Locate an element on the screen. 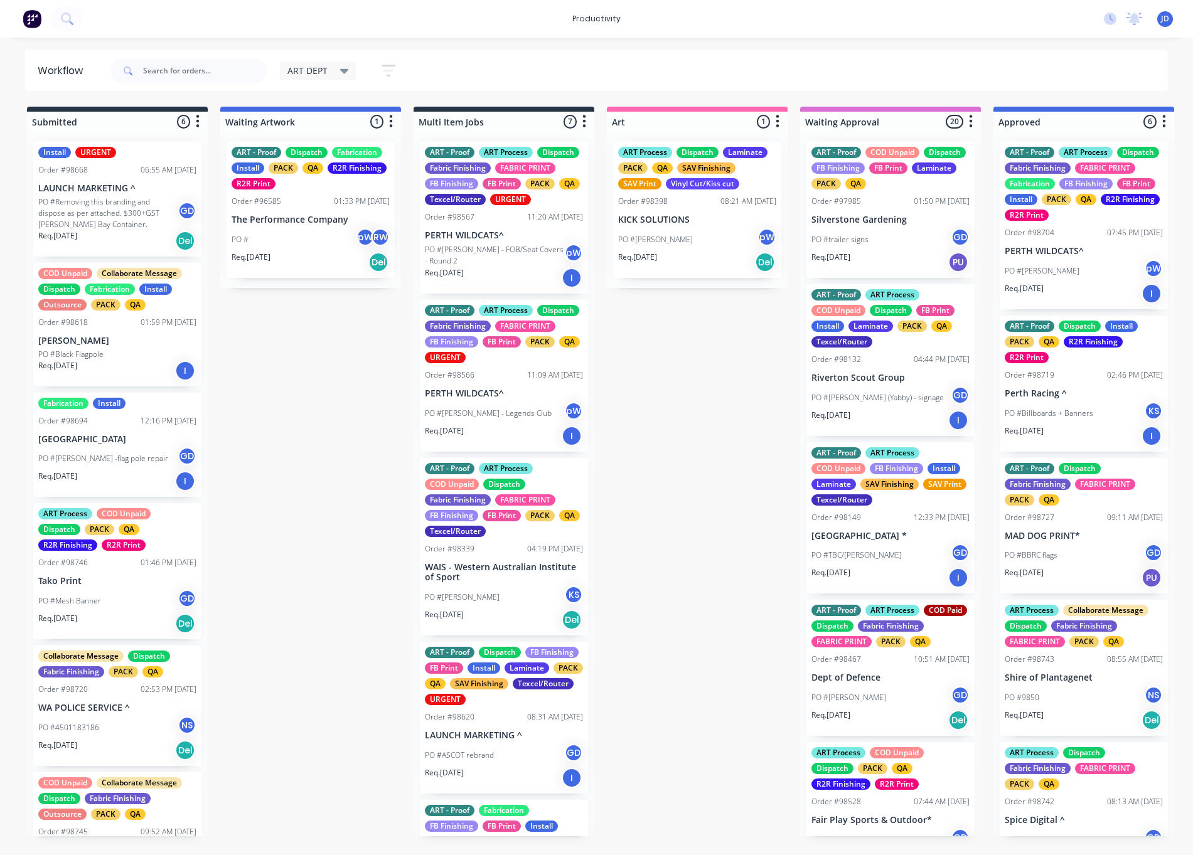 The image size is (1193, 855). div: ART - ProofDispatchFB FinishingFB PrintInstallLaminatePACKQASAV FinishingTexcel/RouterURGENTOrder... is located at coordinates (504, 718).